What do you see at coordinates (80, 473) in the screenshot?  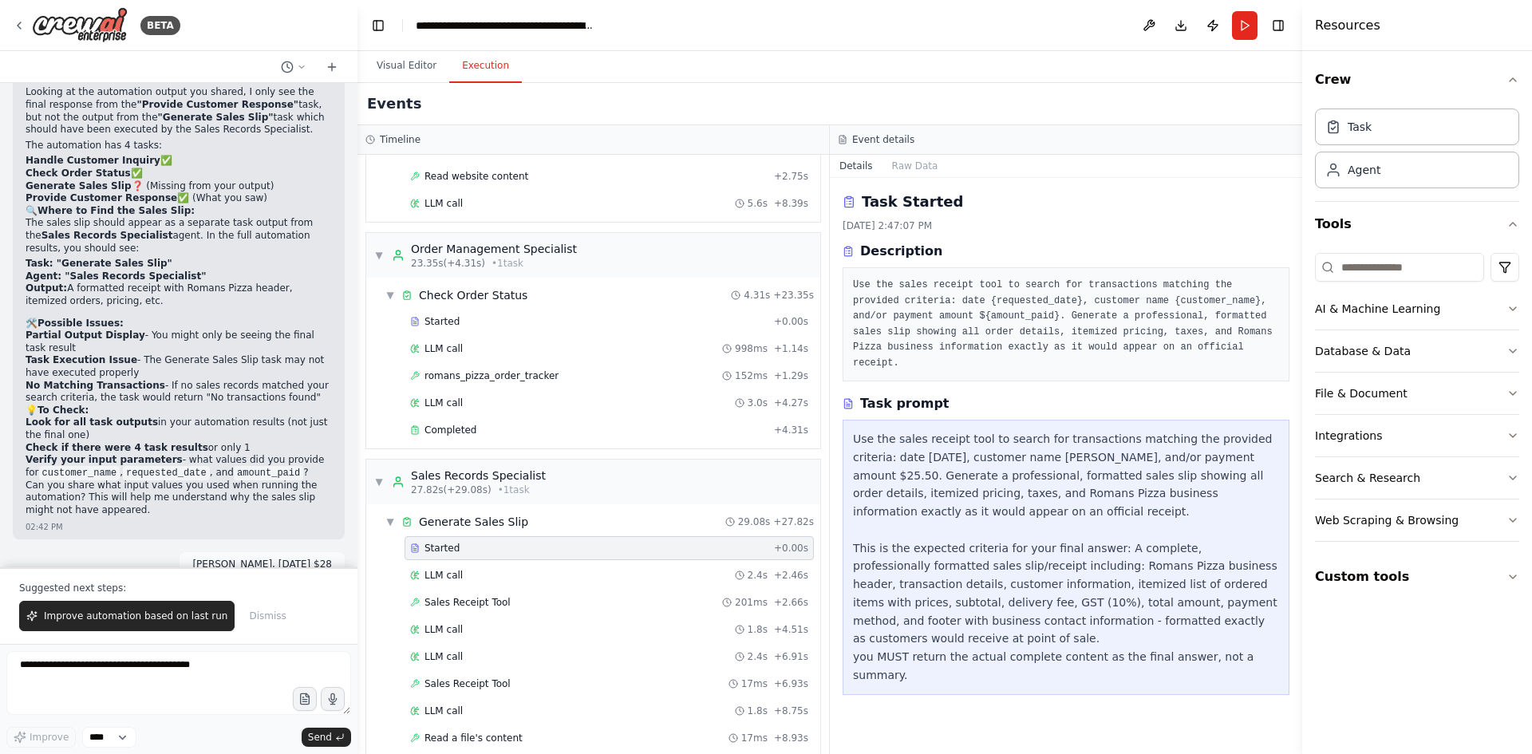 I see `code: customer_name` at bounding box center [80, 473].